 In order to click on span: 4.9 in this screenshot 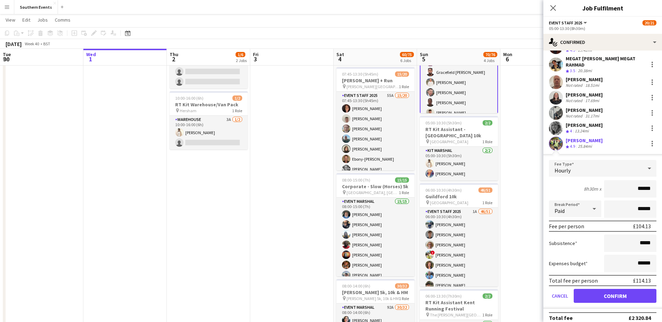, I will do `click(572, 146)`.